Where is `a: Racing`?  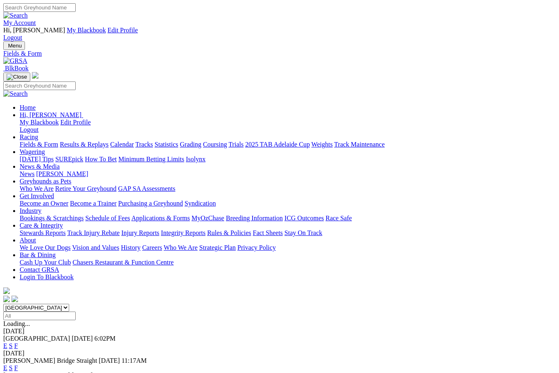
a: Racing is located at coordinates (29, 137).